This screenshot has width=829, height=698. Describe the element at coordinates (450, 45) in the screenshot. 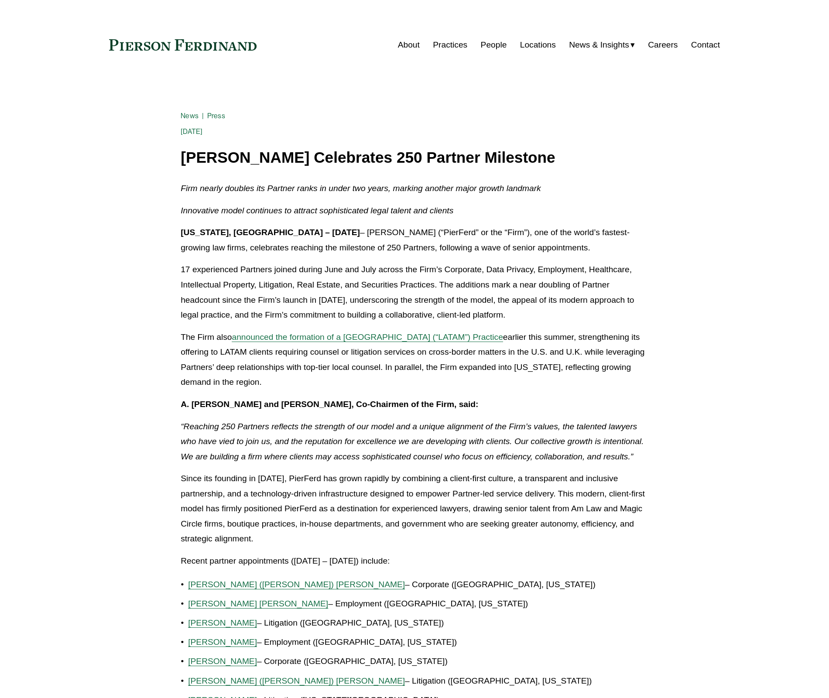

I see `a: Practices` at that location.